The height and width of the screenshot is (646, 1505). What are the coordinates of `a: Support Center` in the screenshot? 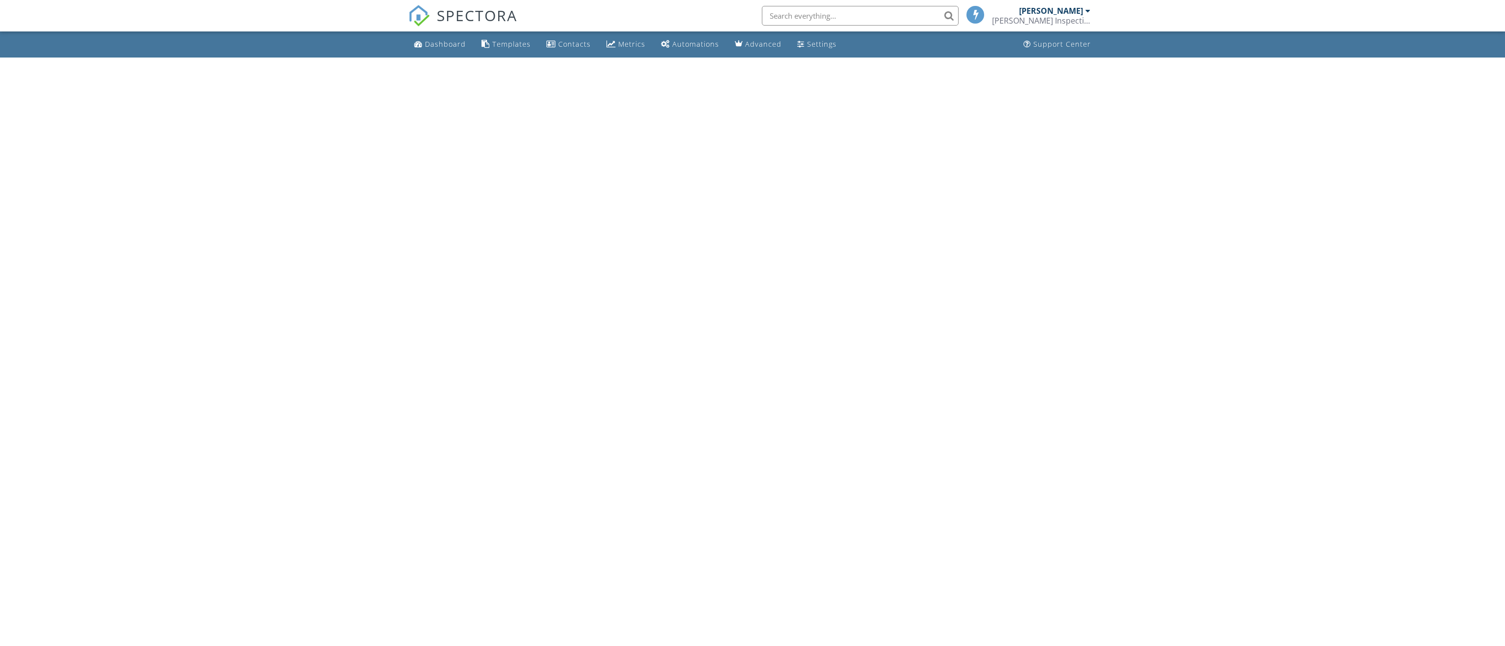 It's located at (1057, 44).